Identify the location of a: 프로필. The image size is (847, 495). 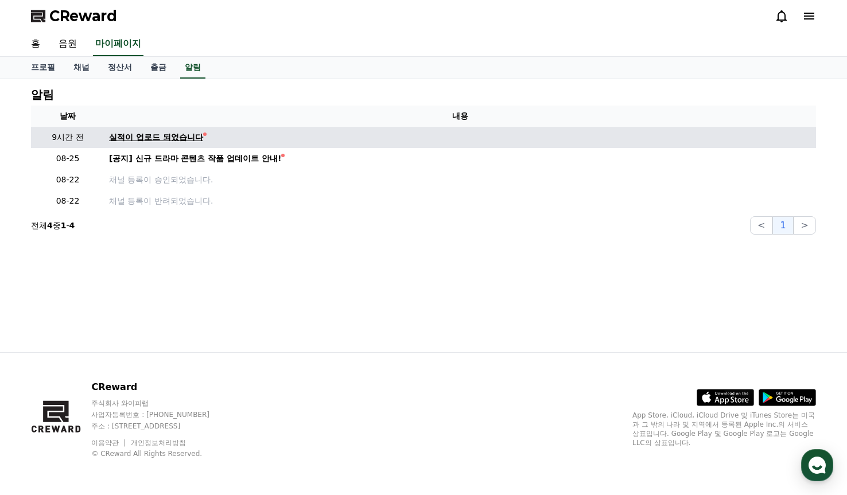
(43, 68).